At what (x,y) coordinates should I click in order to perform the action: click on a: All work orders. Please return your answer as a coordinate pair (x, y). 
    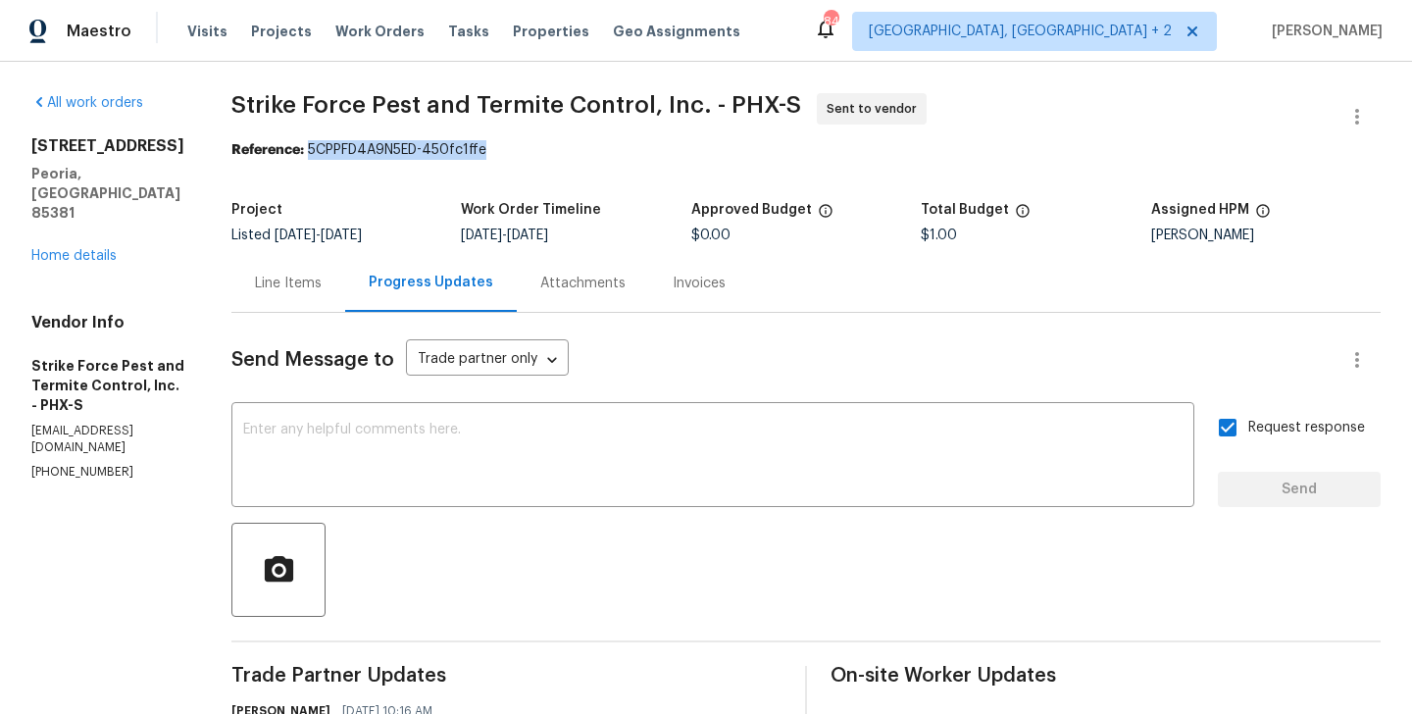
    Looking at the image, I should click on (87, 103).